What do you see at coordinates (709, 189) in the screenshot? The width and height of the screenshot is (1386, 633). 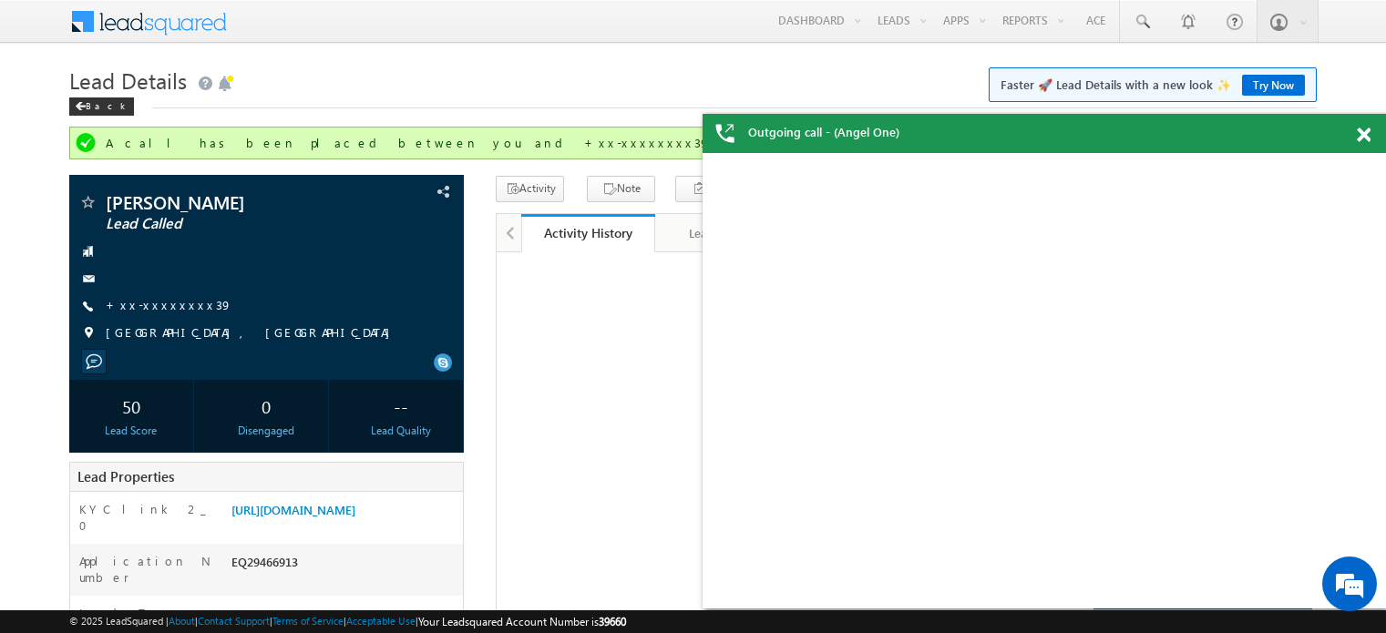 I see `button: Task` at bounding box center [709, 189].